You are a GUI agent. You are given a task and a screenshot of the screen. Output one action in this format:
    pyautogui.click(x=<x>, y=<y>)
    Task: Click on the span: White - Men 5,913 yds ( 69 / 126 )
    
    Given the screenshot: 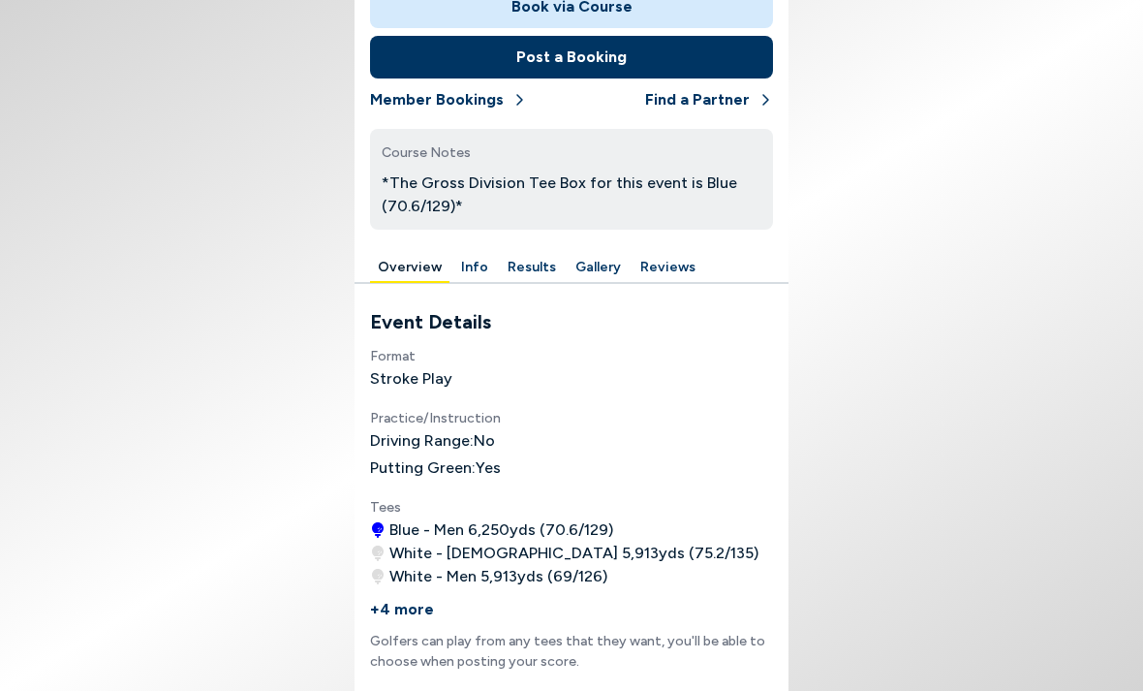 What is the action you would take?
    pyautogui.click(x=498, y=576)
    